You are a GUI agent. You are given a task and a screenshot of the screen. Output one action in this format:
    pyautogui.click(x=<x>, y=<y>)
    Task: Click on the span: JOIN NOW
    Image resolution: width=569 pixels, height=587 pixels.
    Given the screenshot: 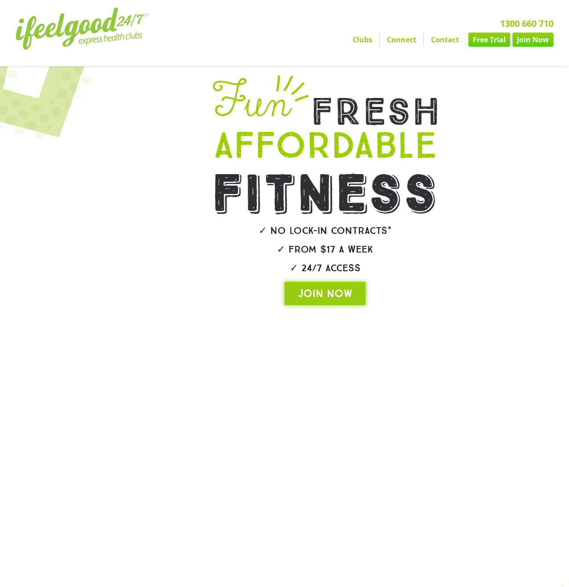 What is the action you would take?
    pyautogui.click(x=325, y=293)
    